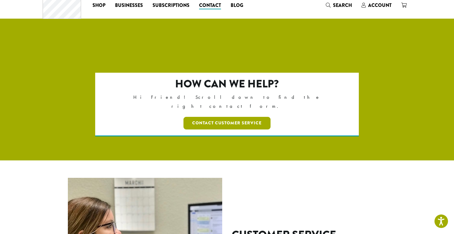 Image resolution: width=454 pixels, height=234 pixels. Describe the element at coordinates (129, 5) in the screenshot. I see `span: Businesses` at that location.